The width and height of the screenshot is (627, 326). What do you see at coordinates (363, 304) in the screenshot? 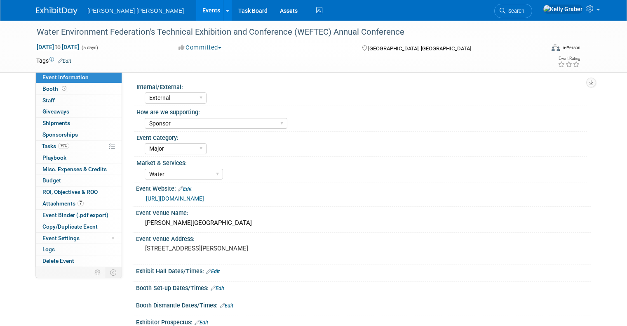
I see `div: Booth Dismantle Dates/Times:` at bounding box center [363, 304].